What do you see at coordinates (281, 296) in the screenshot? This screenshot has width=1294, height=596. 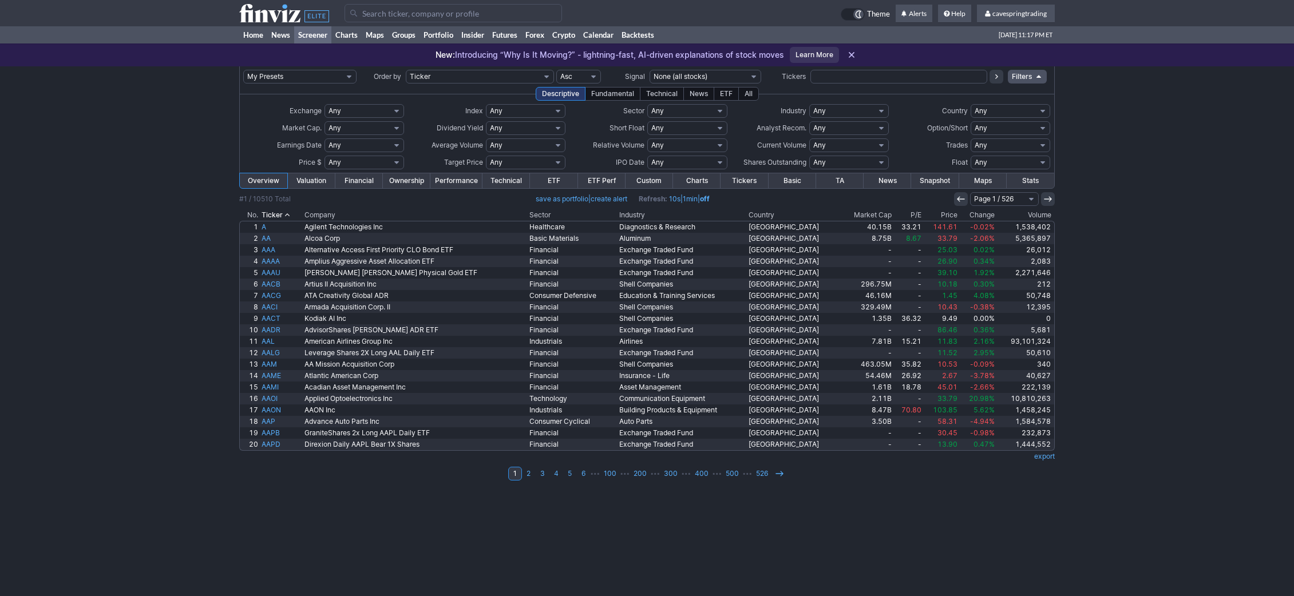 I see `a: AACG` at bounding box center [281, 296].